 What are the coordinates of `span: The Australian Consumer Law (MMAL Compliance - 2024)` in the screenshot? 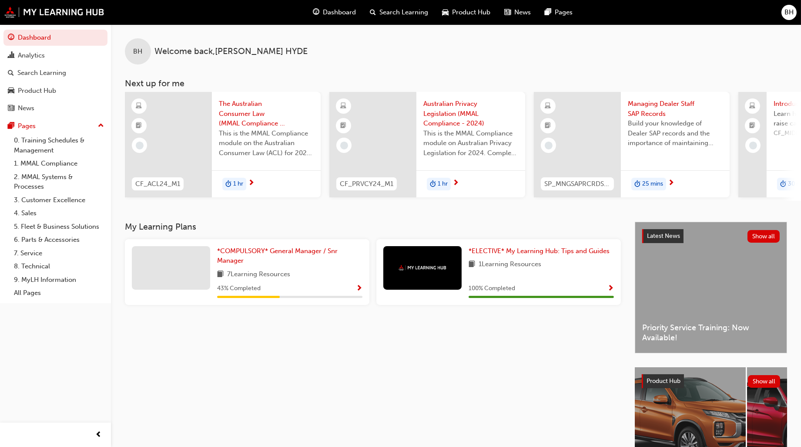 It's located at (266, 114).